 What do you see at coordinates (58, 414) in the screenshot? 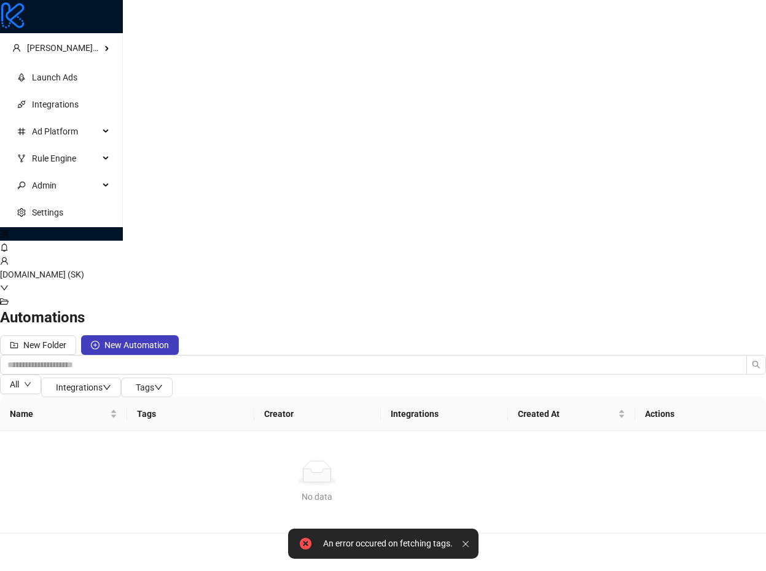
I see `span: Name` at bounding box center [58, 414].